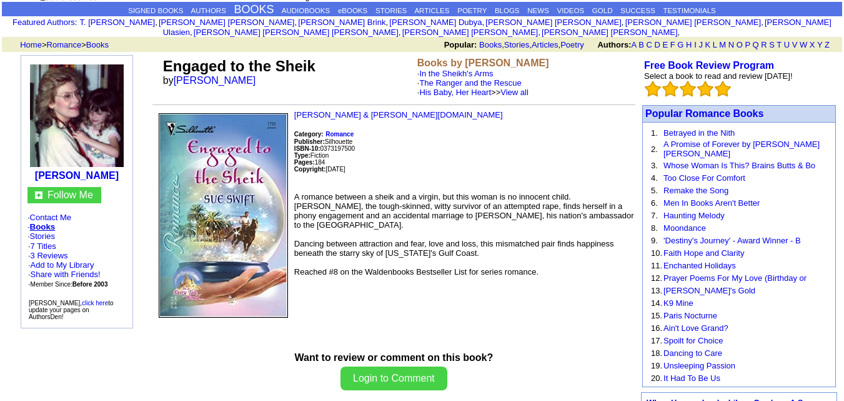 The image size is (844, 401). Describe the element at coordinates (712, 202) in the screenshot. I see `a: Men In Books Aren't Better` at that location.